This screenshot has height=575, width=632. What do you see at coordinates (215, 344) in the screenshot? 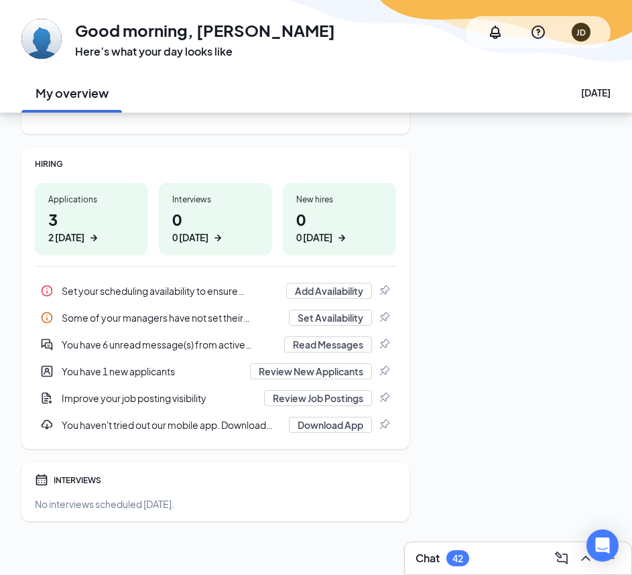
I see `a: DoubleChatActiveYou have 6 unread message(s) from active applicantsRead MessagesPin` at bounding box center [215, 344].